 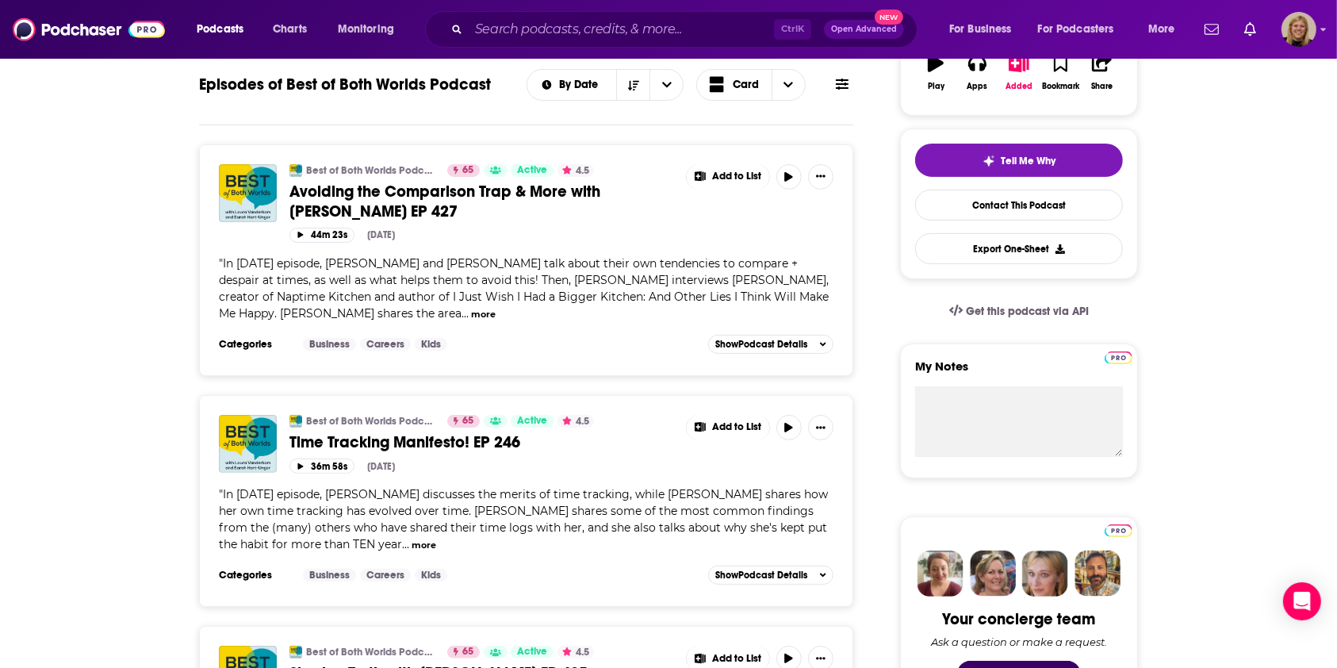 I want to click on button: Play, so click(x=936, y=72).